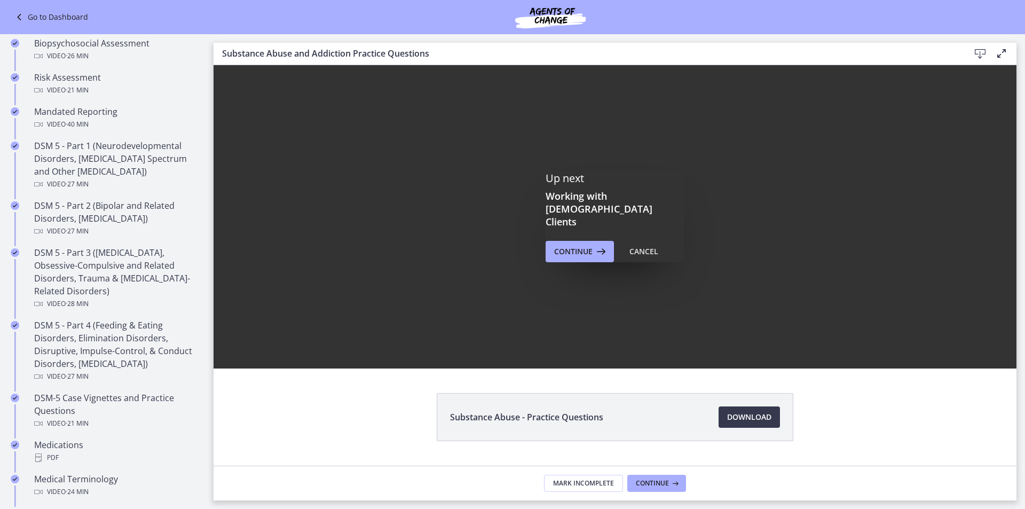 Image resolution: width=1025 pixels, height=509 pixels. I want to click on h3: Substance Abuse and Addiction Practice Questions, so click(587, 53).